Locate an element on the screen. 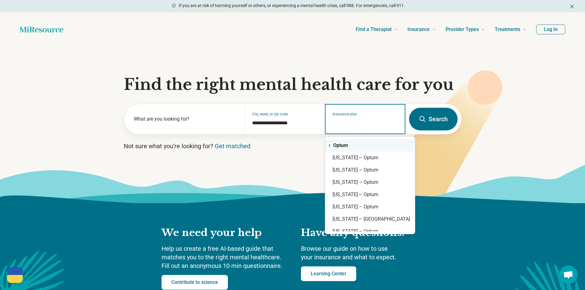 Image resolution: width=585 pixels, height=290 pixels. span: Find a Therapist is located at coordinates (373, 29).